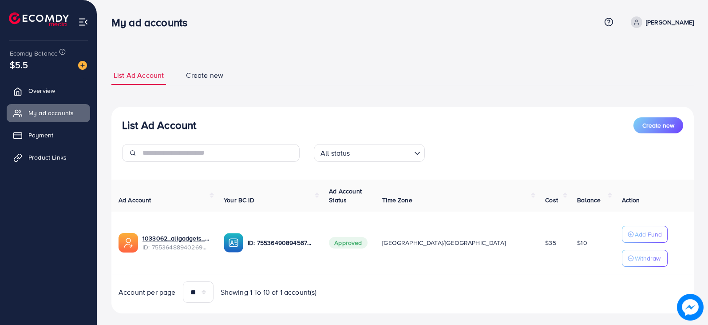 This screenshot has height=325, width=708. I want to click on span: $10, so click(582, 242).